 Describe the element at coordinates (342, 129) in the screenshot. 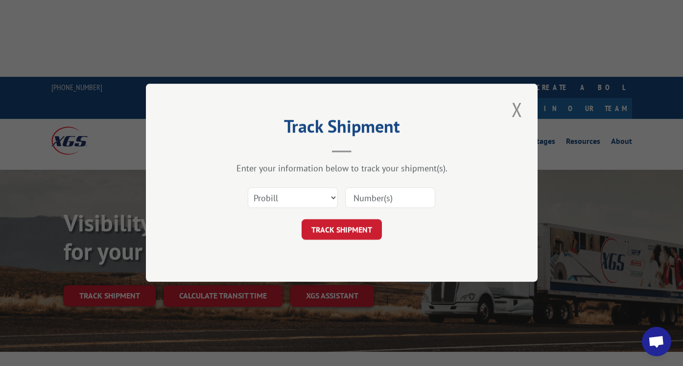

I see `h2: Track Shipment` at that location.